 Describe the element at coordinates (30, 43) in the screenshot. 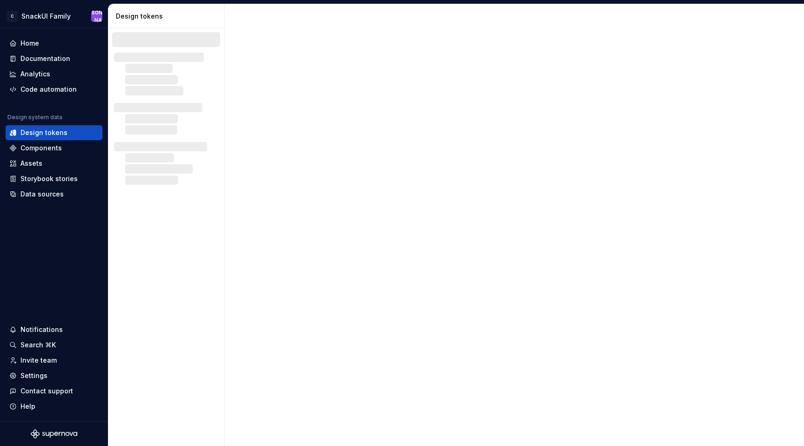

I see `div: Home` at that location.